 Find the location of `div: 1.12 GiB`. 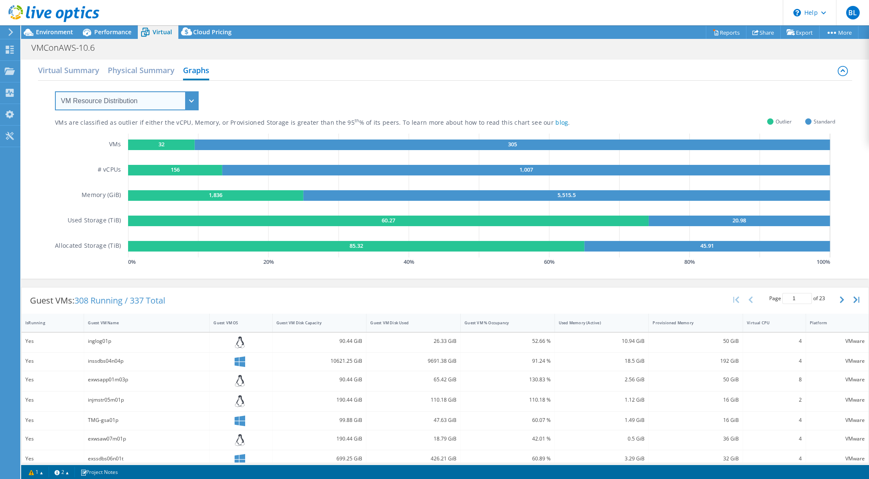

div: 1.12 GiB is located at coordinates (602, 400).